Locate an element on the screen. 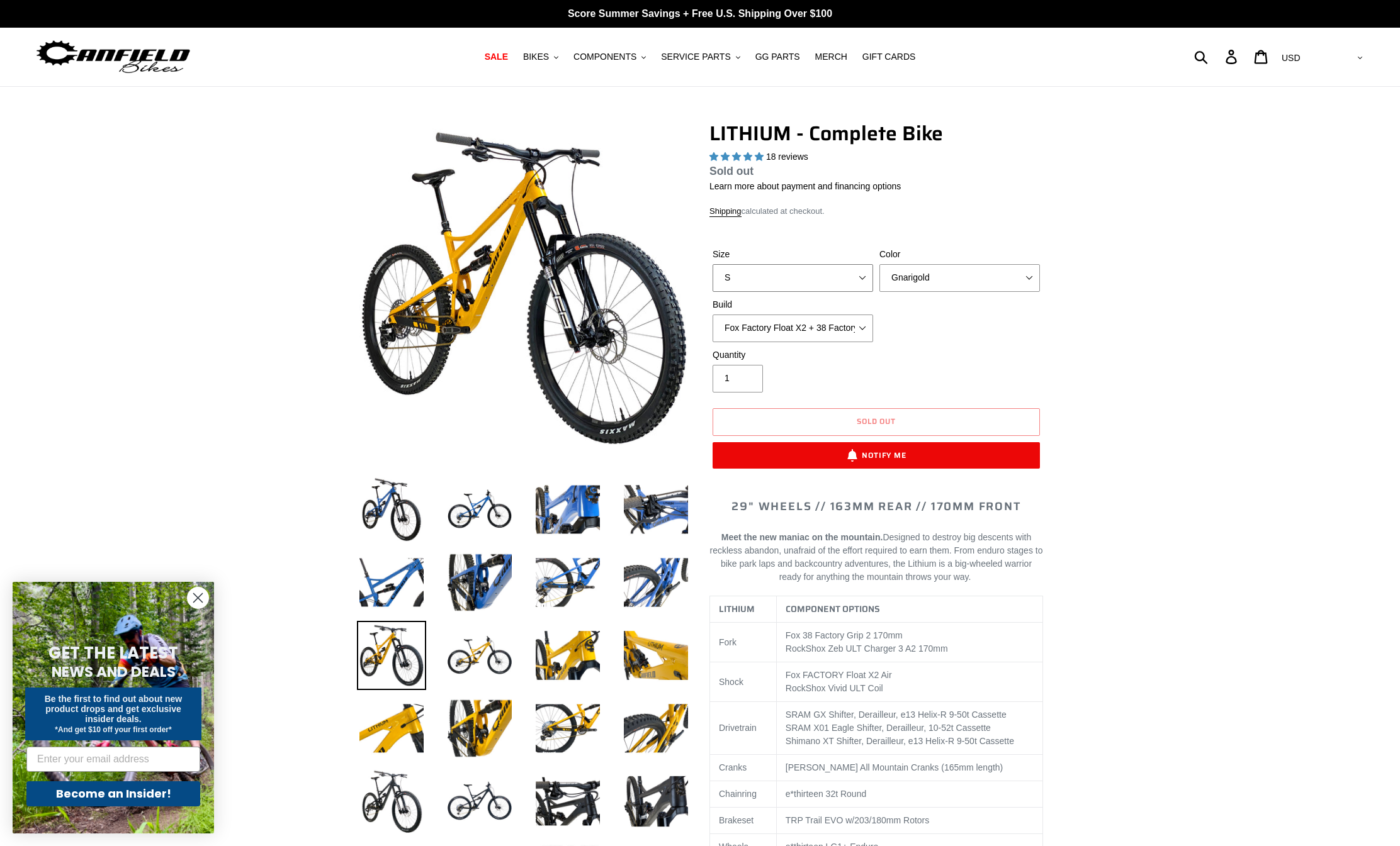  span: GG PARTS is located at coordinates (778, 57).